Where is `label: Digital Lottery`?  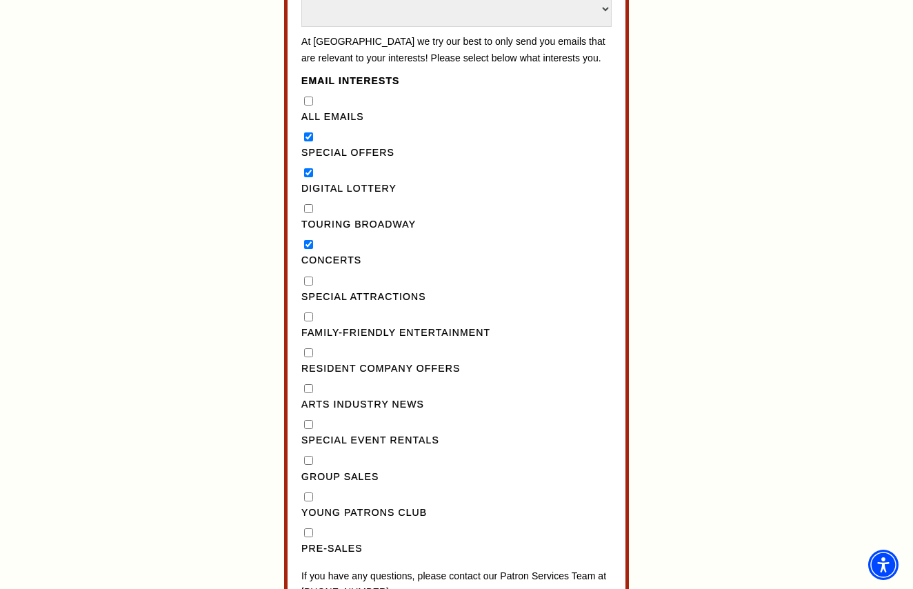 label: Digital Lottery is located at coordinates (456, 189).